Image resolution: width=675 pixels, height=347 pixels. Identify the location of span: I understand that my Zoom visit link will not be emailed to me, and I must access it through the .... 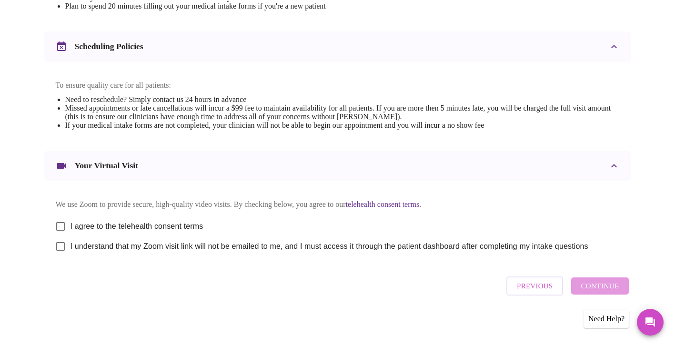
(329, 246).